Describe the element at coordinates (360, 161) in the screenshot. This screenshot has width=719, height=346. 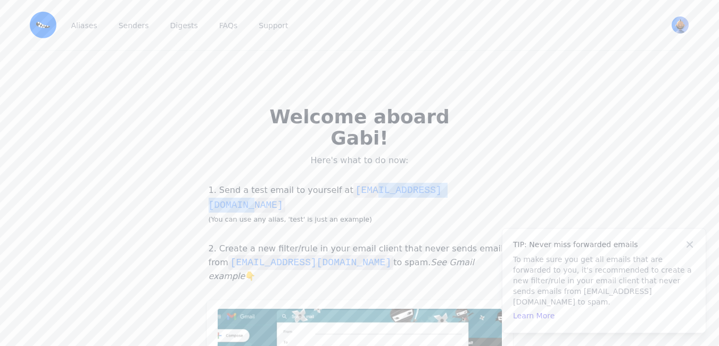
I see `p: Here's what to do now:` at that location.